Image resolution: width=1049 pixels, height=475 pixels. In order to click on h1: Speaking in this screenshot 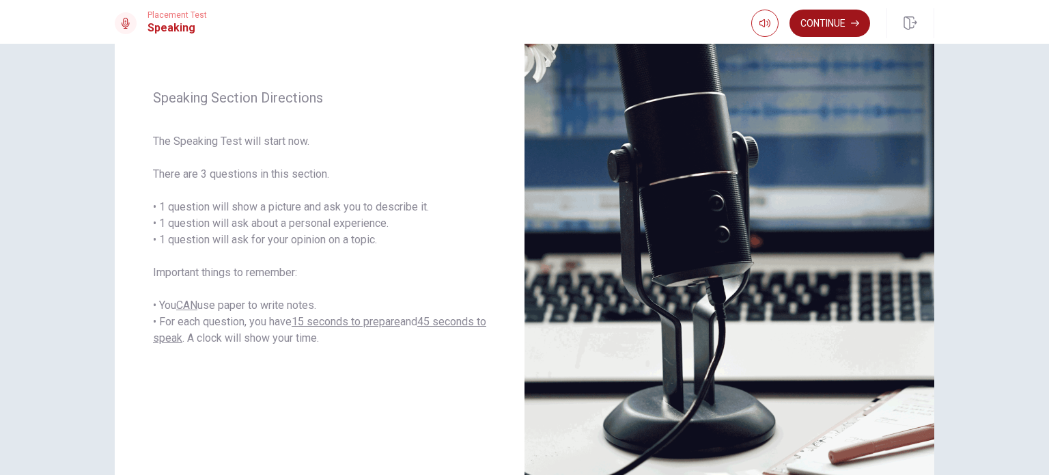, I will do `click(177, 28)`.